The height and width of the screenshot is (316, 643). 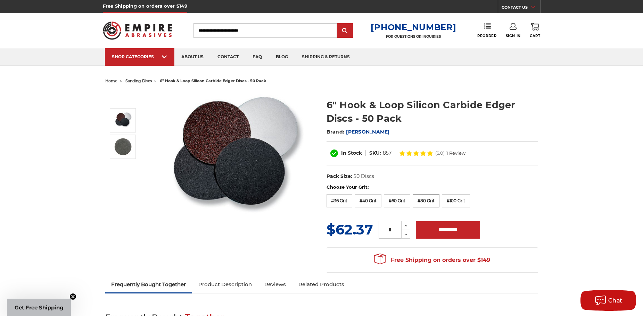 What do you see at coordinates (139, 81) in the screenshot?
I see `span: sanding discs` at bounding box center [139, 81].